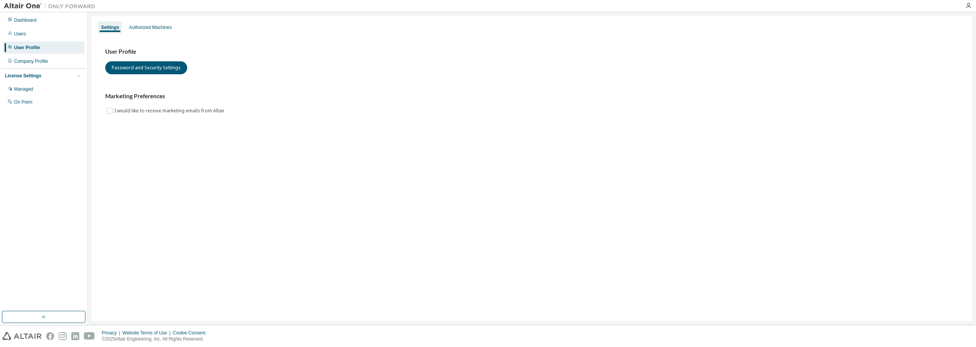  Describe the element at coordinates (50, 336) in the screenshot. I see `img: facebook.svg` at that location.